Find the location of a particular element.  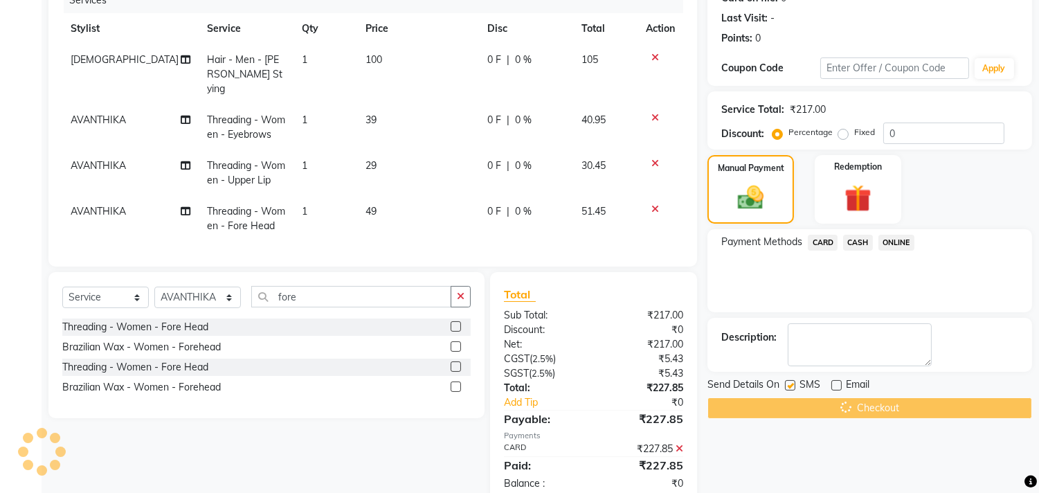

span: CASH is located at coordinates (858, 242).